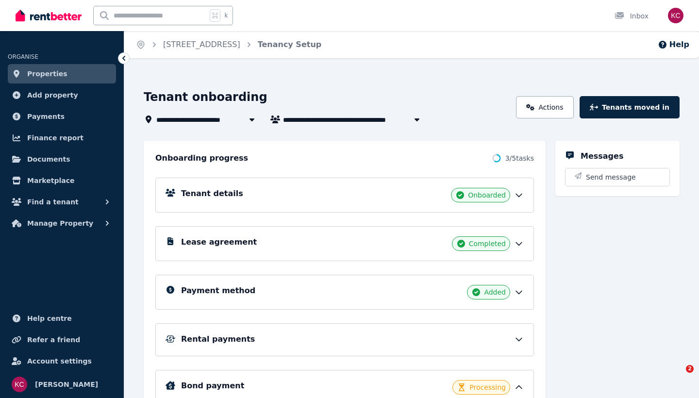 The image size is (699, 398). I want to click on button: Tenants moved in, so click(629, 107).